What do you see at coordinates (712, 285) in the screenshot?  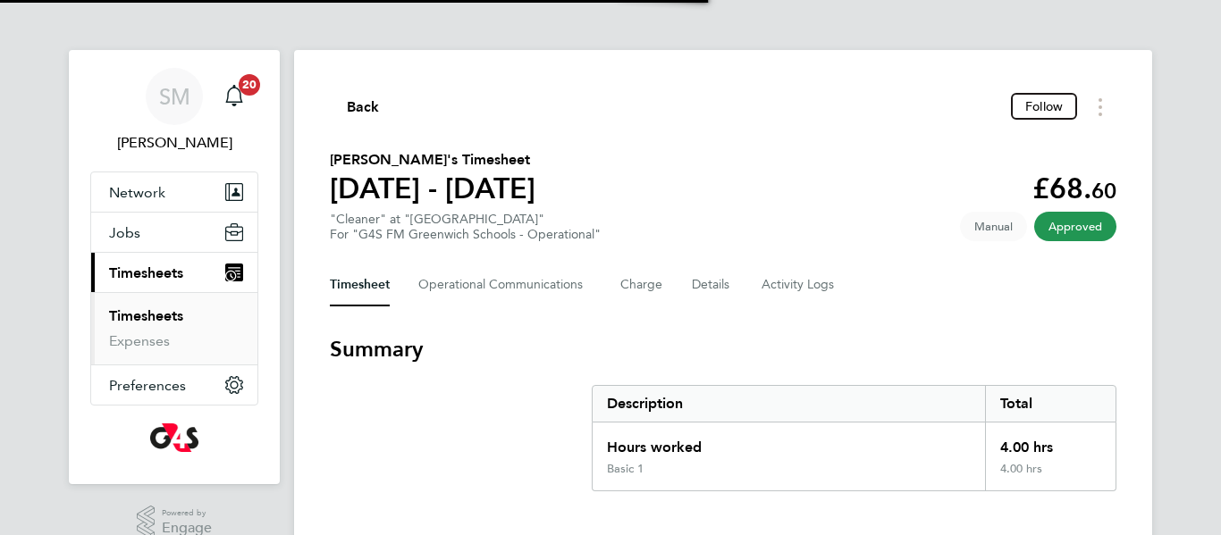 I see `button: Details` at bounding box center [712, 285].